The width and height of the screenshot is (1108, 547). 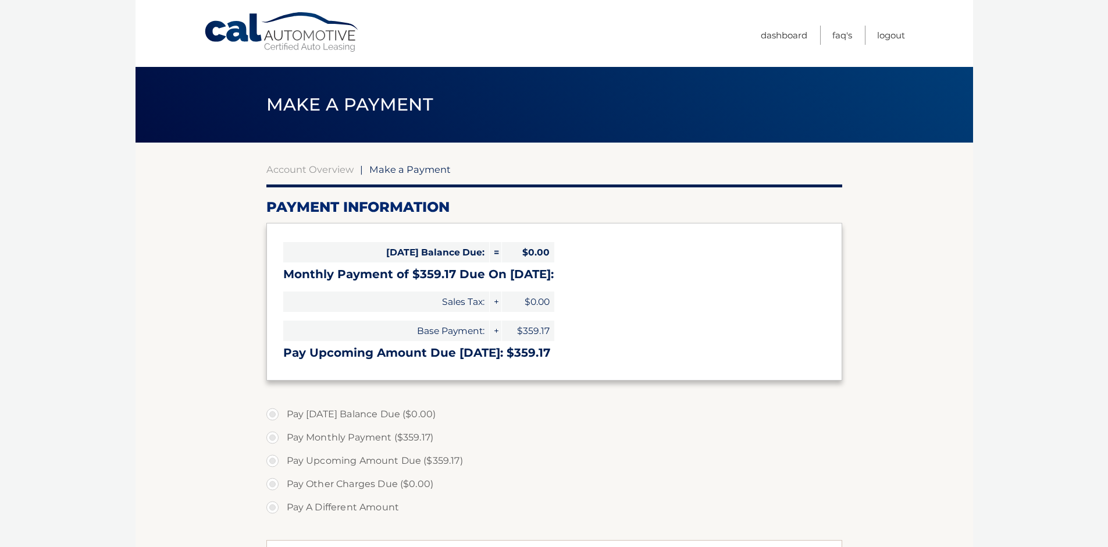 I want to click on span: Sales Tax:, so click(x=386, y=301).